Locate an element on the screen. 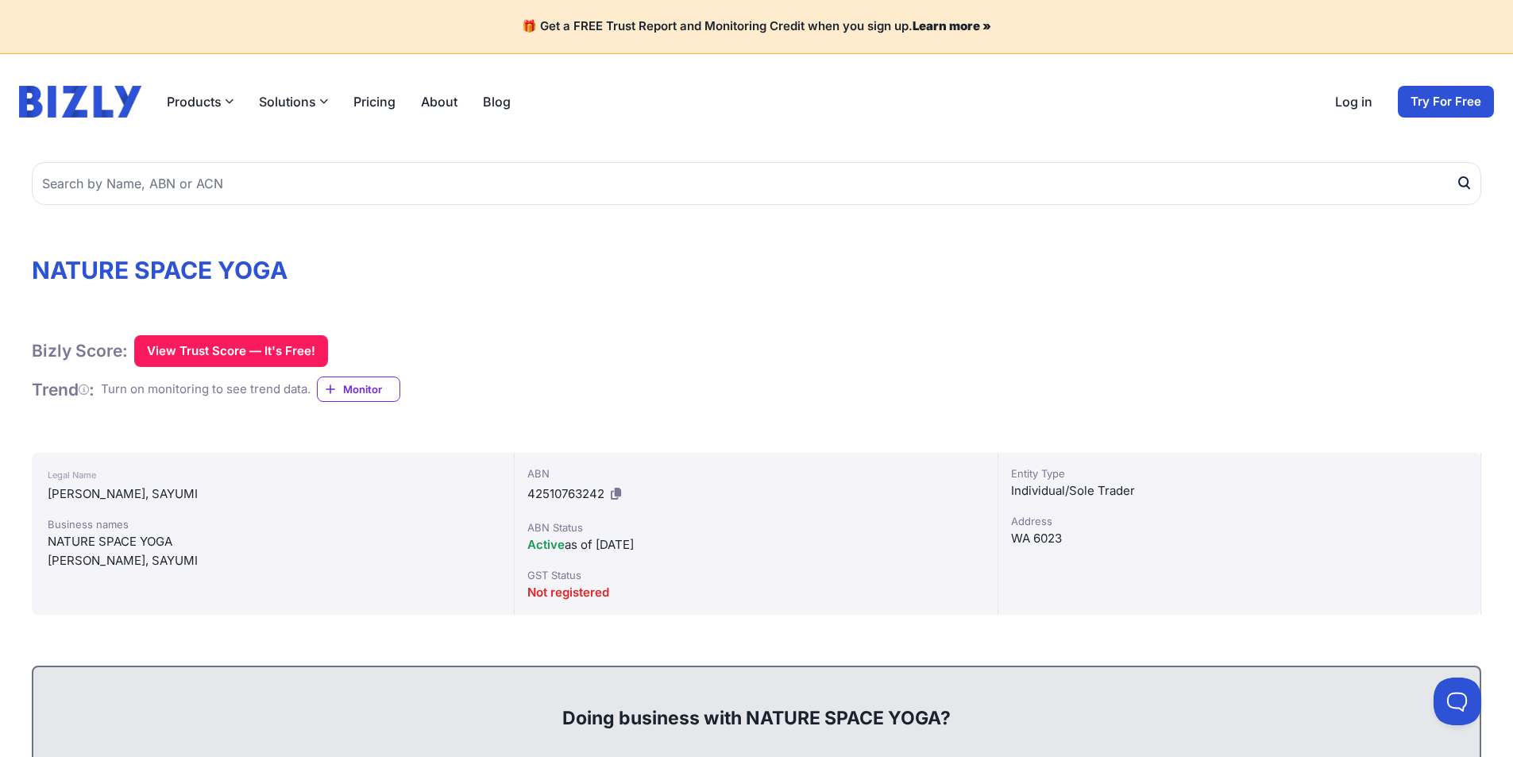  span: Monitor is located at coordinates (371, 389).